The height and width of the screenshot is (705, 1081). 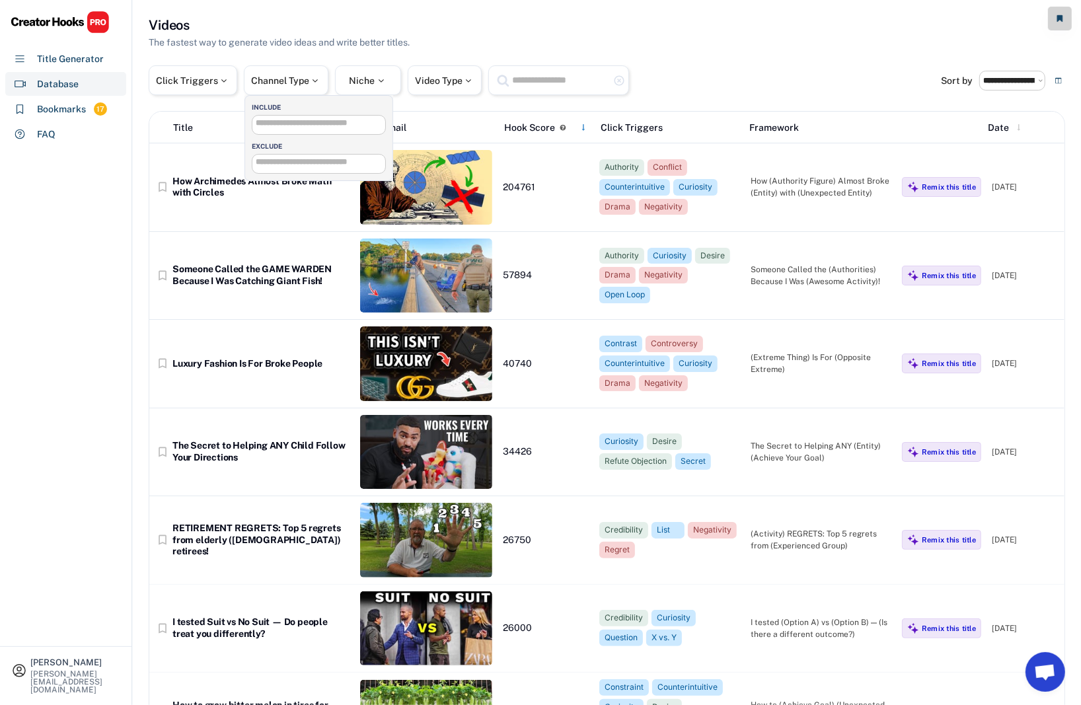 I want to click on div: List, so click(x=668, y=530).